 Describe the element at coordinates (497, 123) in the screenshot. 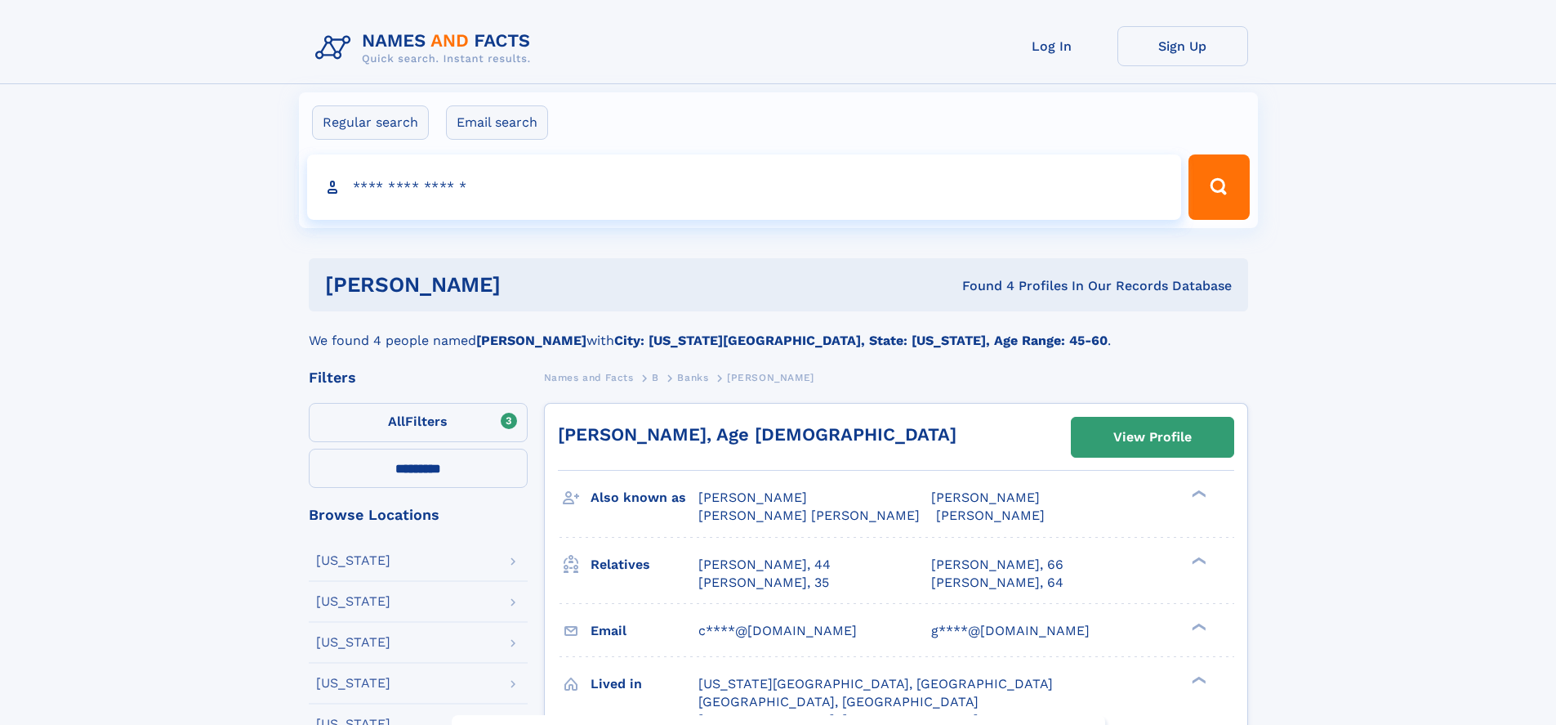

I see `label: Email search` at that location.